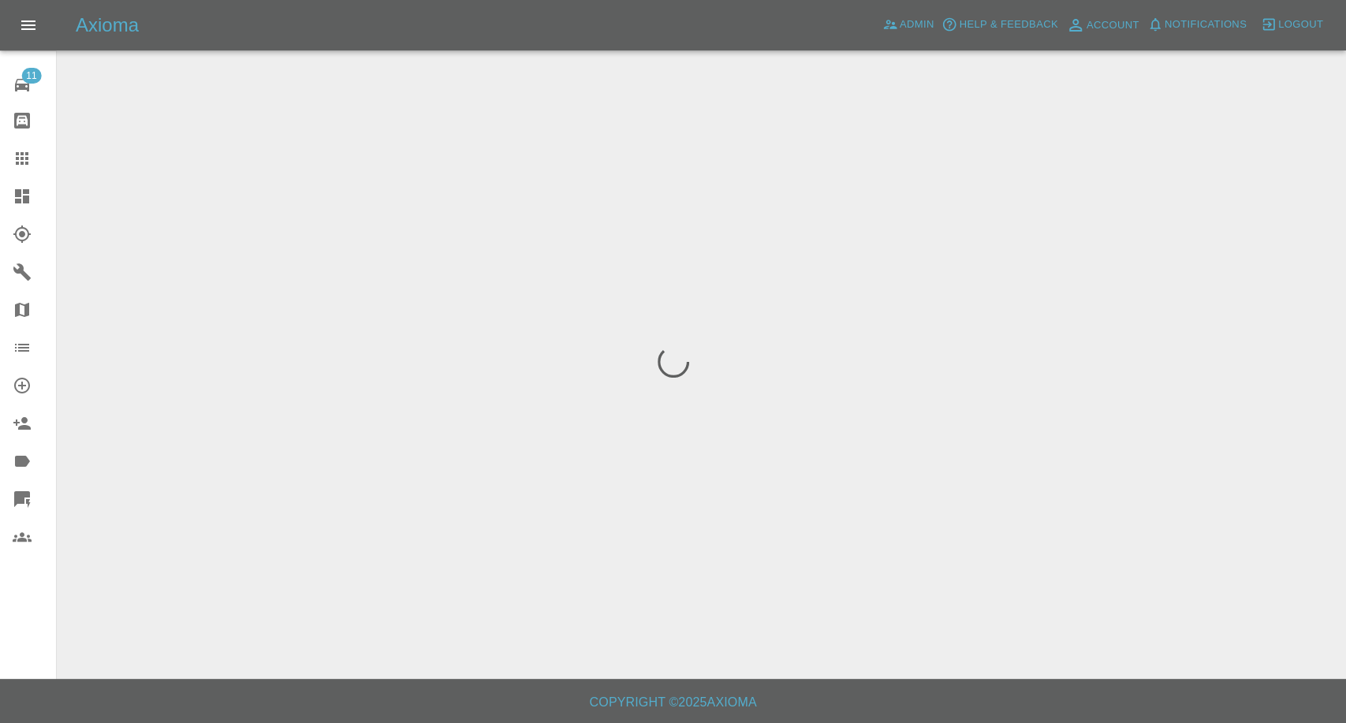 This screenshot has height=723, width=1346. What do you see at coordinates (908, 24) in the screenshot?
I see `a: Admin` at bounding box center [908, 24].